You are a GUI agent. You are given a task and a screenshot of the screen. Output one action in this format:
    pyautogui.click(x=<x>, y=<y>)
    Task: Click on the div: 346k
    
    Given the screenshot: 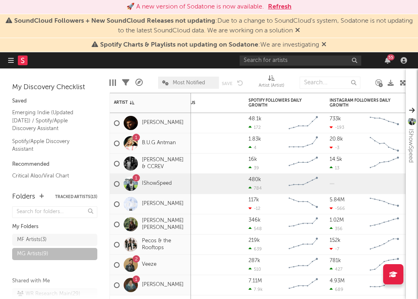 What is the action you would take?
    pyautogui.click(x=255, y=220)
    